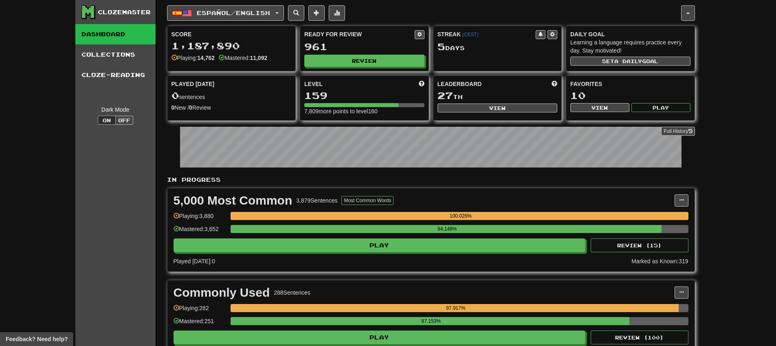  Describe the element at coordinates (630, 84) in the screenshot. I see `div: Favorites` at that location.